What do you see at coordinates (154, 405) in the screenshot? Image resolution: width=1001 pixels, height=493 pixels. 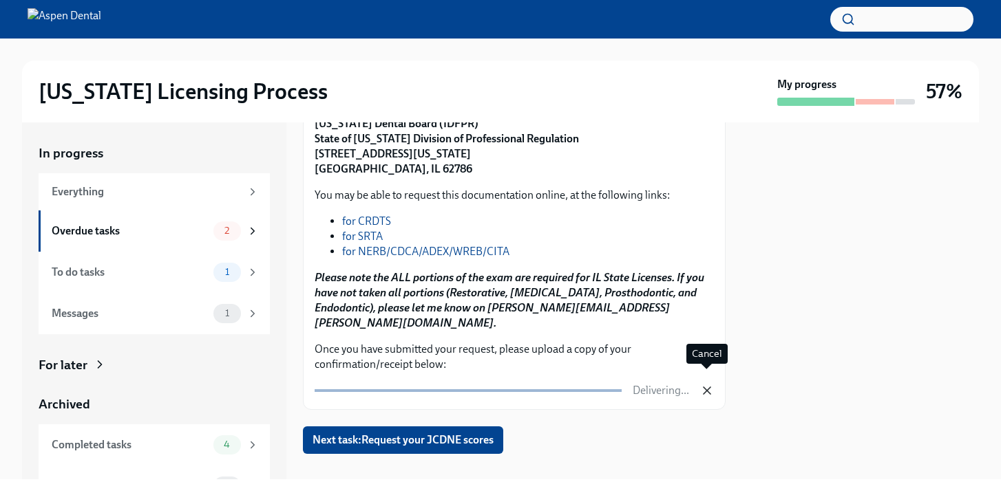 I see `a: Archived` at bounding box center [154, 405].